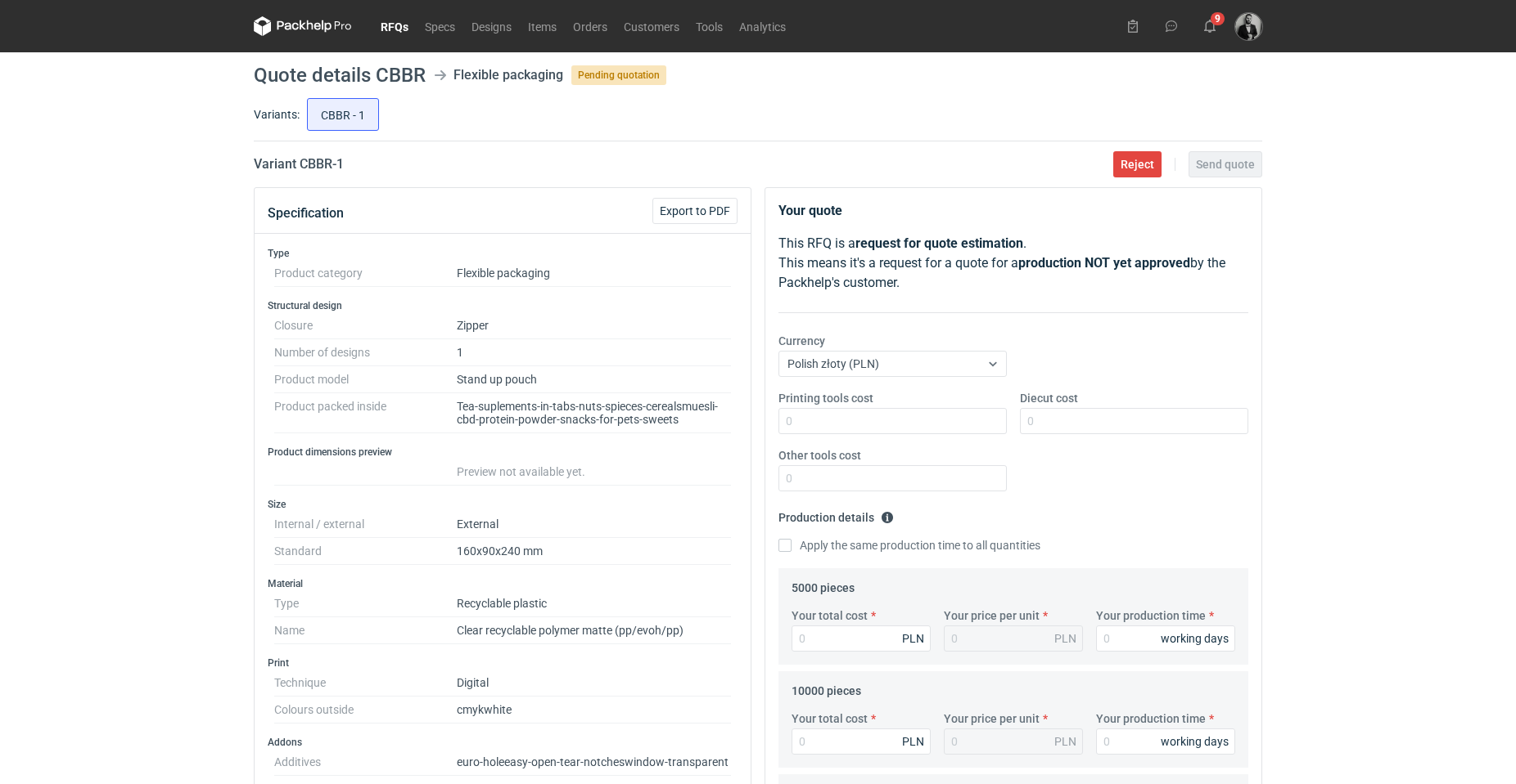 This screenshot has height=784, width=1516. I want to click on label: Variants:, so click(277, 114).